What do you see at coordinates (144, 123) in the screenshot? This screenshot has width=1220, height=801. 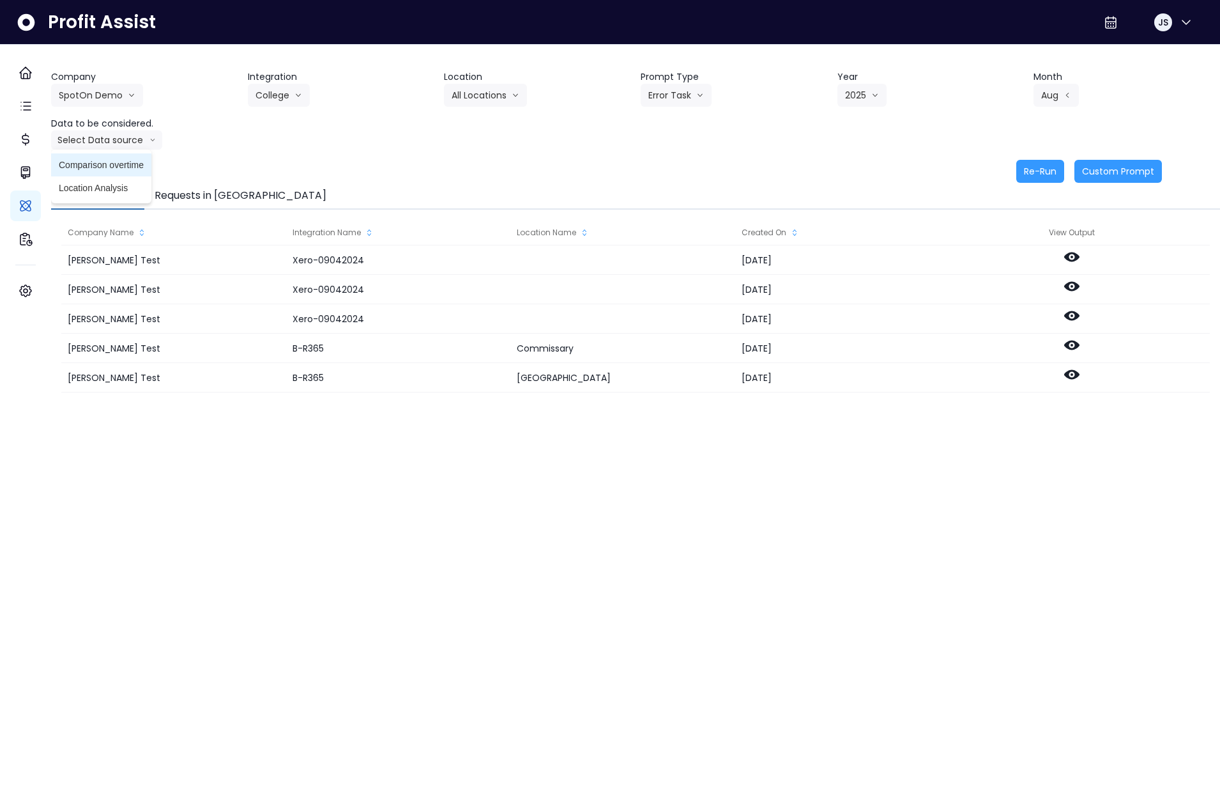 I see `header: Data to be considered.` at bounding box center [144, 123].